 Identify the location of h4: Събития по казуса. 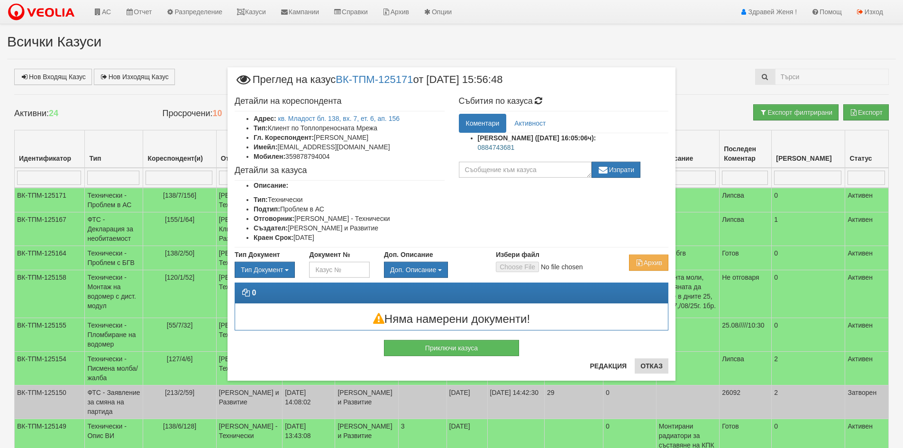
(564, 101).